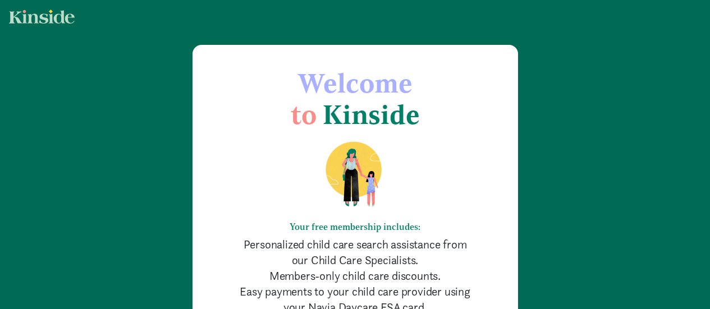  Describe the element at coordinates (355, 174) in the screenshot. I see `img: illustration-mom-daughter.png` at that location.